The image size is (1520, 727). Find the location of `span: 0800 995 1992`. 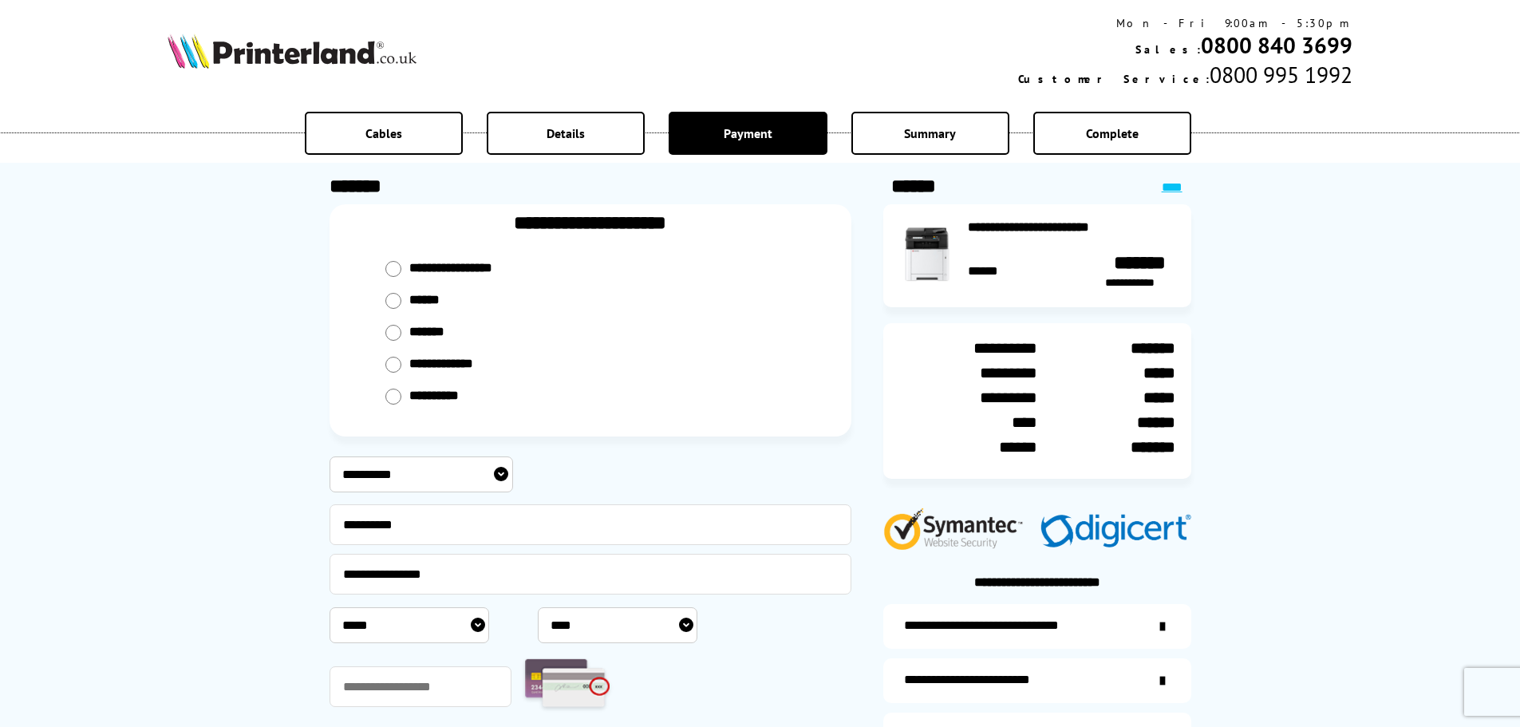

span: 0800 995 1992 is located at coordinates (1280, 74).